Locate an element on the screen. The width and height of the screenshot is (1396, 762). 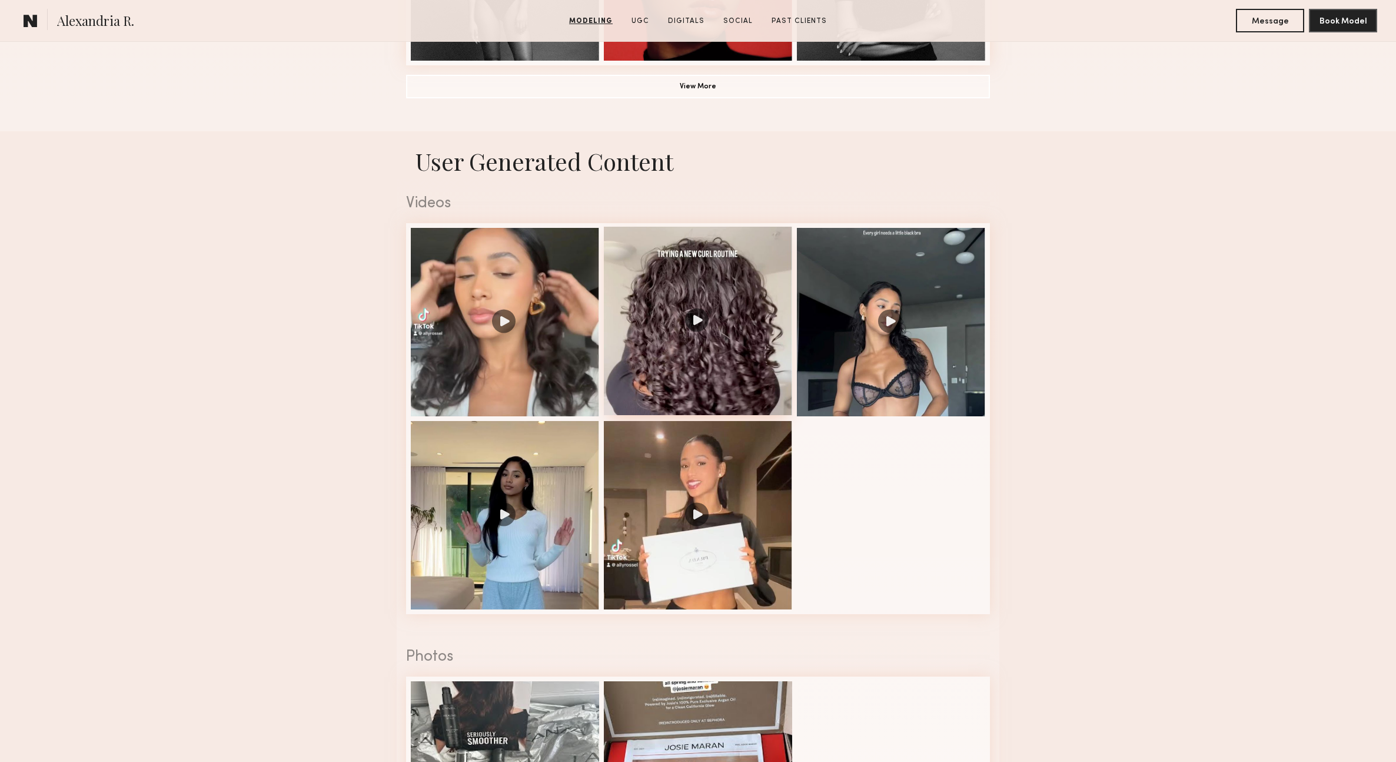
a: Social is located at coordinates (738, 21).